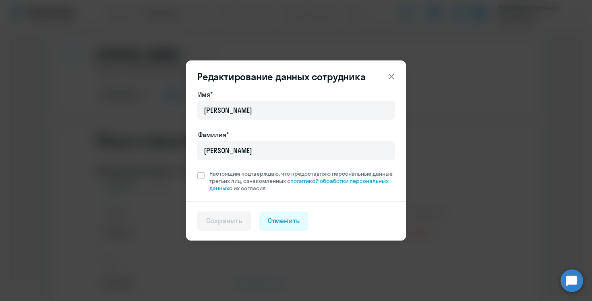  What do you see at coordinates (299, 184) in the screenshot?
I see `a: политикой обработки персональных данных` at bounding box center [299, 184].